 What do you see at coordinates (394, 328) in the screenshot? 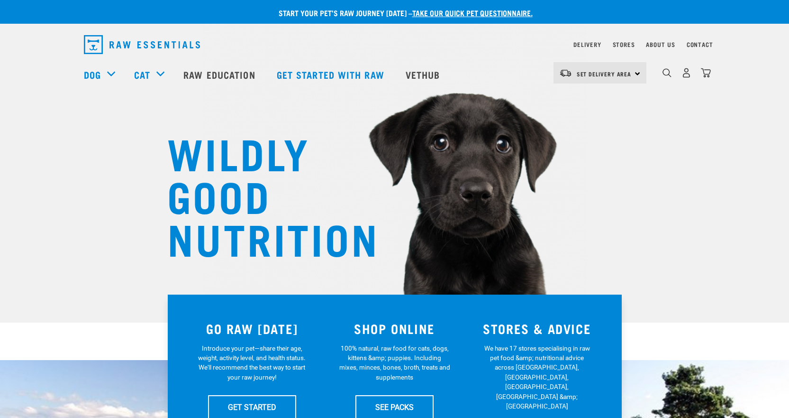
I see `h3: SHOP ONLINE` at bounding box center [394, 328].